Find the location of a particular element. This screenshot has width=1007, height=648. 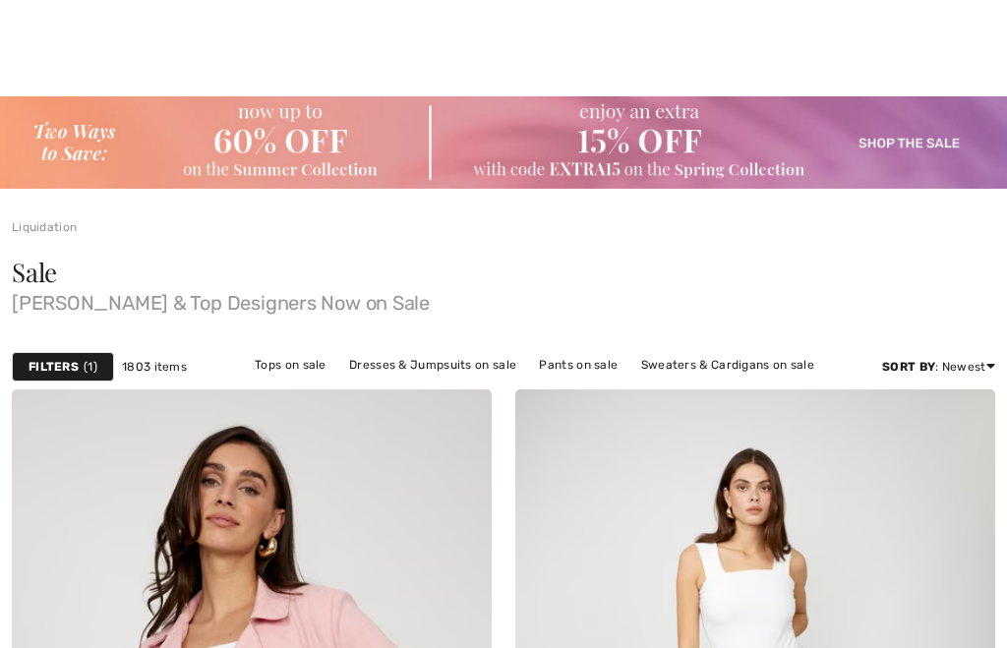

strong: Sort By is located at coordinates (909, 367).